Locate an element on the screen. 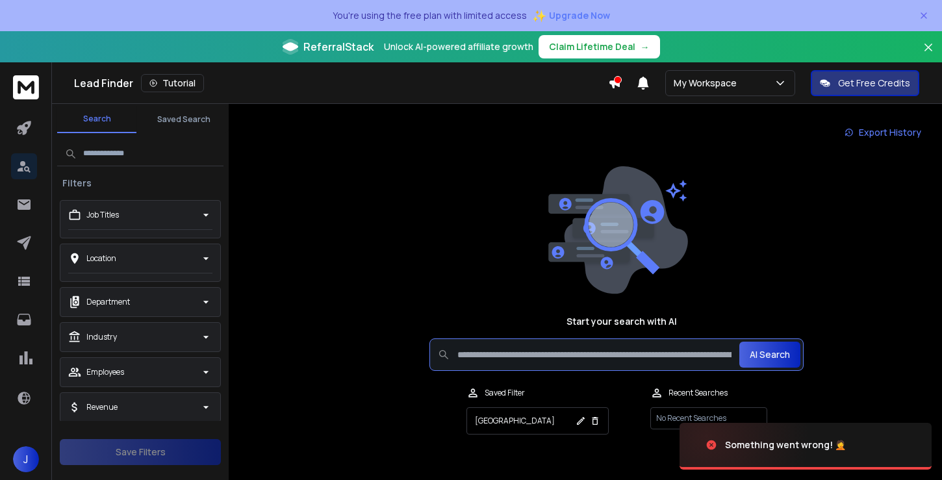  p: Saved Filter is located at coordinates (505, 393).